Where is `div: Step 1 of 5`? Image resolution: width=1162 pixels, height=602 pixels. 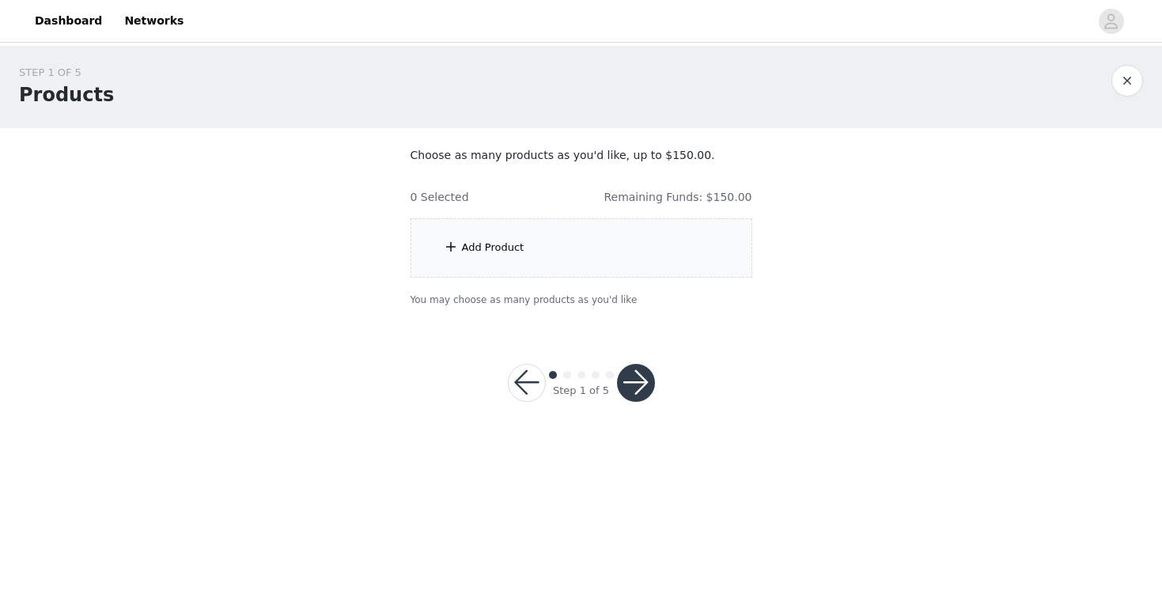
div: Step 1 of 5 is located at coordinates (581, 391).